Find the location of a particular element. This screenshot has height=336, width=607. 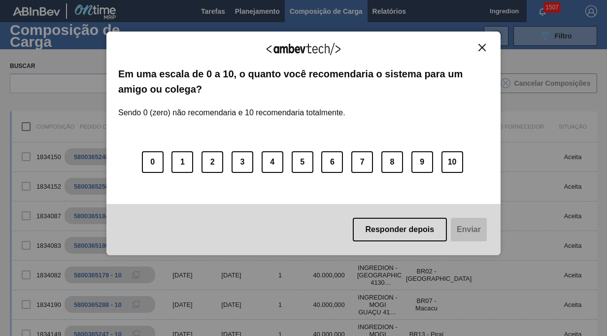

button: 0 is located at coordinates (153, 162).